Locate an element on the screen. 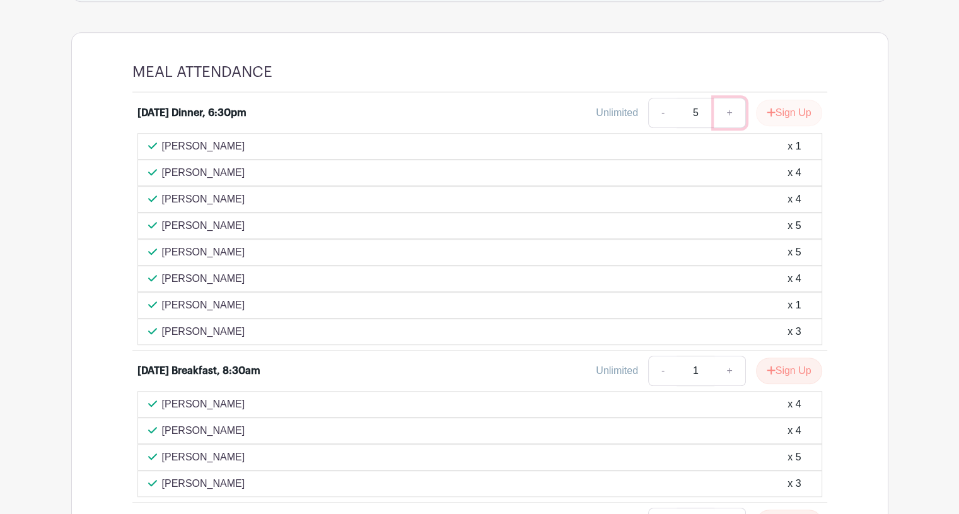 The width and height of the screenshot is (959, 514). h4: MEAL ATTENDANCE is located at coordinates (202, 72).